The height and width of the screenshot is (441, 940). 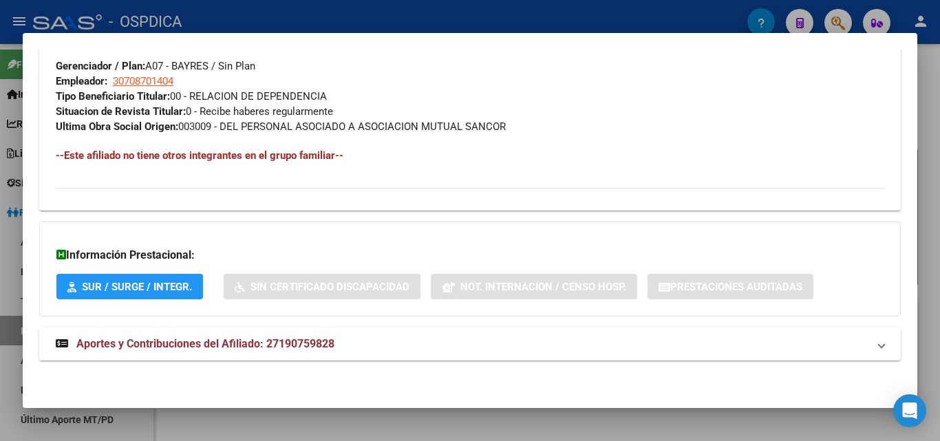 What do you see at coordinates (191, 96) in the screenshot?
I see `span: 00 - RELACION DE DEPENDENCIA` at bounding box center [191, 96].